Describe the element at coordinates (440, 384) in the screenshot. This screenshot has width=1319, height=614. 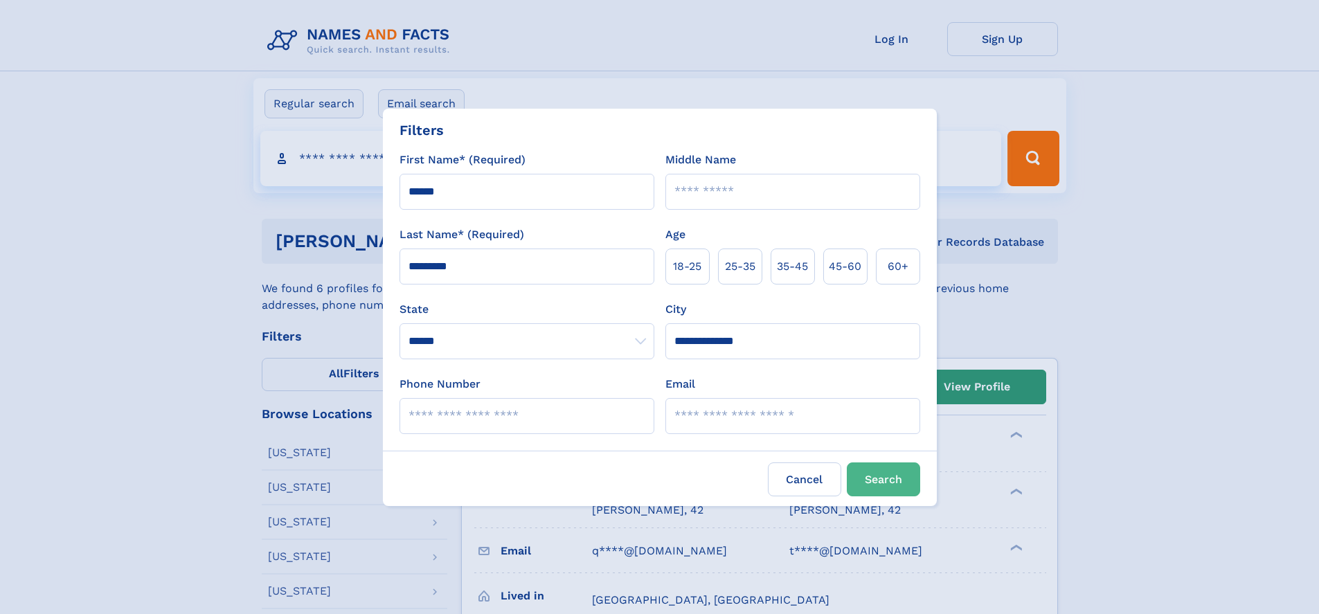
I see `label: Phone Number` at that location.